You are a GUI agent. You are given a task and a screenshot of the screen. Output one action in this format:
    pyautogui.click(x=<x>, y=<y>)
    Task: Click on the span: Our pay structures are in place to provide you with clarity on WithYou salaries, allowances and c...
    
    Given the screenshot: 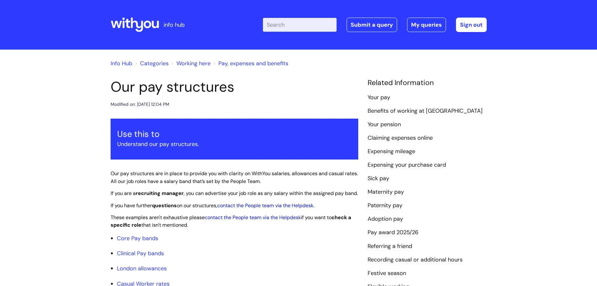 What is the action you would take?
    pyautogui.click(x=234, y=177)
    